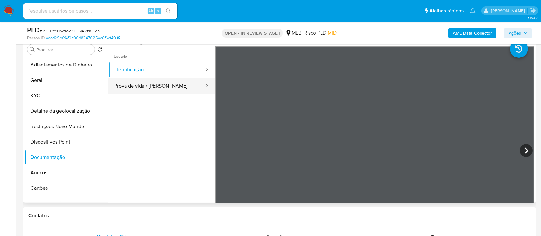 The image size is (541, 236). Describe the element at coordinates (65, 96) in the screenshot. I see `button: KYC` at that location.